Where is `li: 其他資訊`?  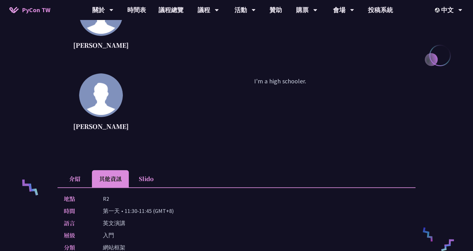 li: 其他資訊 is located at coordinates (110, 179).